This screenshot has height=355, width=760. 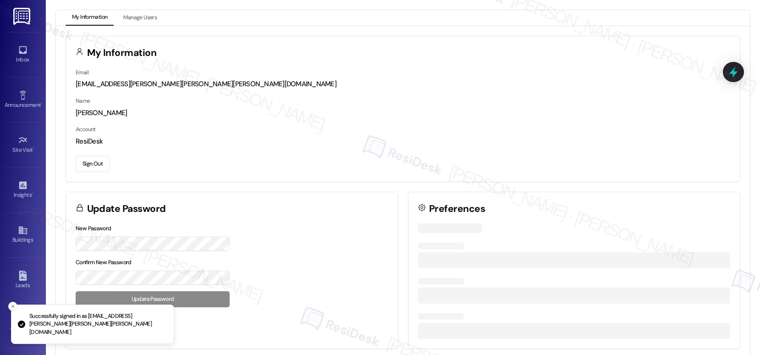 What do you see at coordinates (82, 72) in the screenshot?
I see `label: Email` at bounding box center [82, 72].